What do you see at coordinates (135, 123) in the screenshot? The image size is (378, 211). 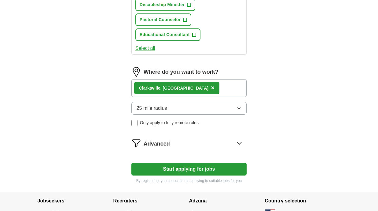 I see `input: Only apply to fully remote roles` at bounding box center [135, 123].